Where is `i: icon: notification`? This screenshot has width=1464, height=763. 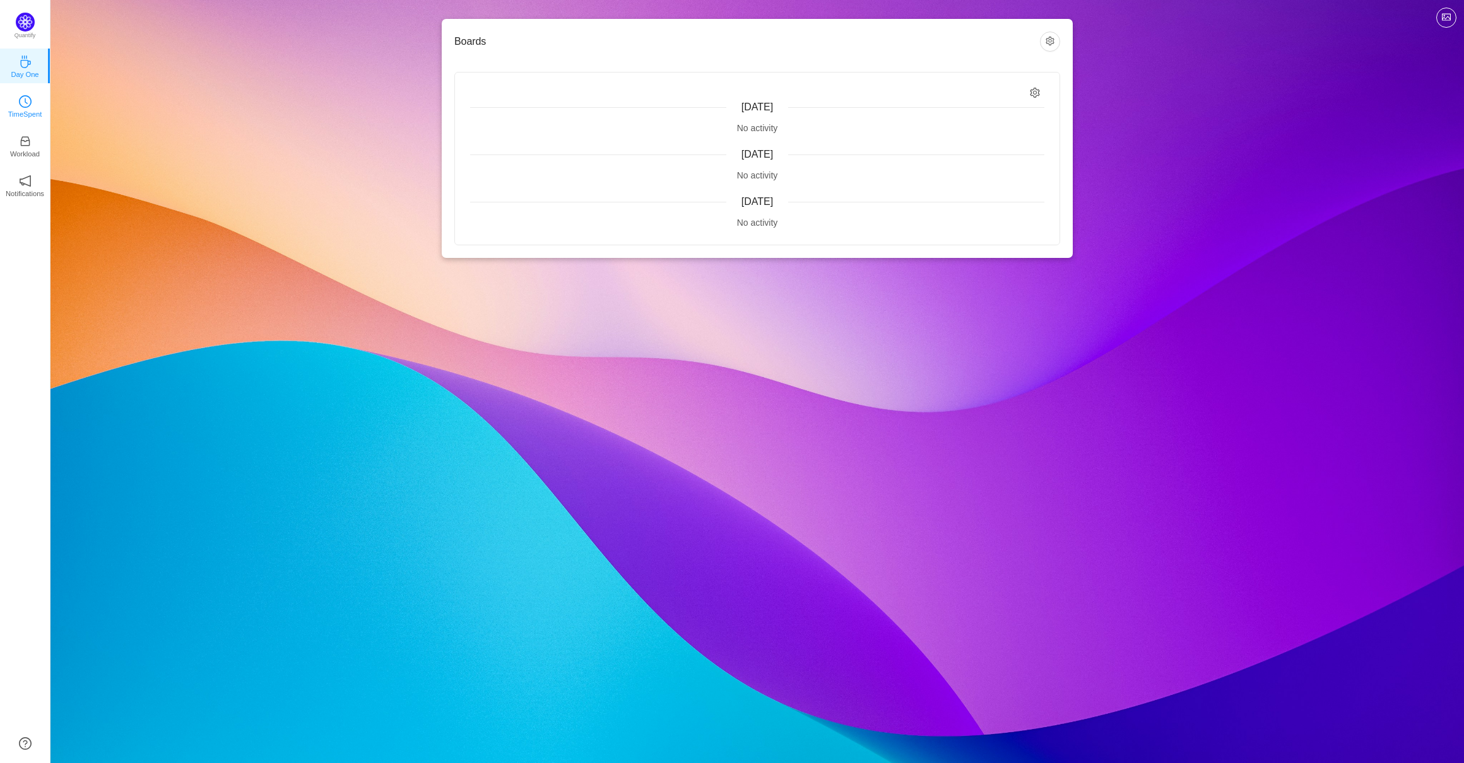 i: icon: notification is located at coordinates (25, 181).